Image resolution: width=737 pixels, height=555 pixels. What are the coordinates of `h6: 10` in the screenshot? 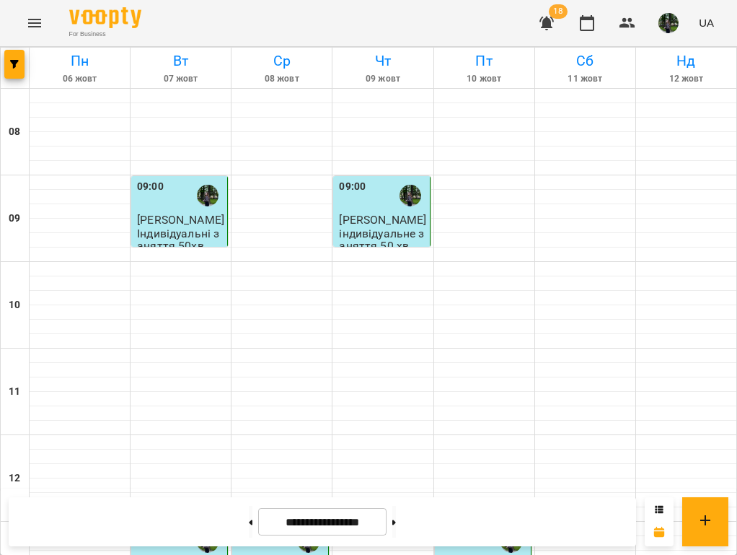 It's located at (14, 305).